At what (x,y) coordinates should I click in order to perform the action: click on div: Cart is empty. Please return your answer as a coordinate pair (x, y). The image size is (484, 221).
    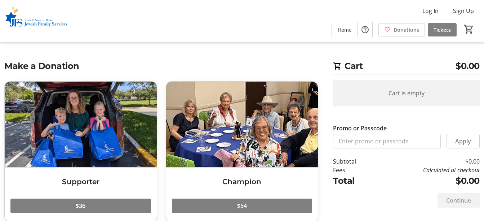
    Looking at the image, I should click on (406, 93).